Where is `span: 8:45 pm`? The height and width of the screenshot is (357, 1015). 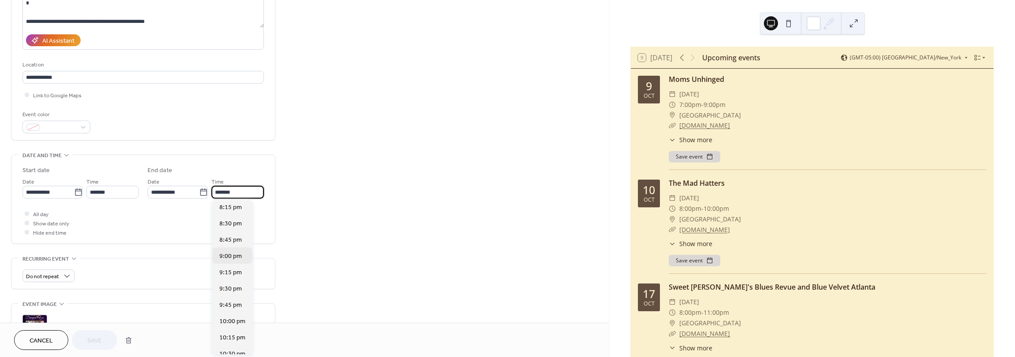
span: 8:45 pm is located at coordinates (230, 240).